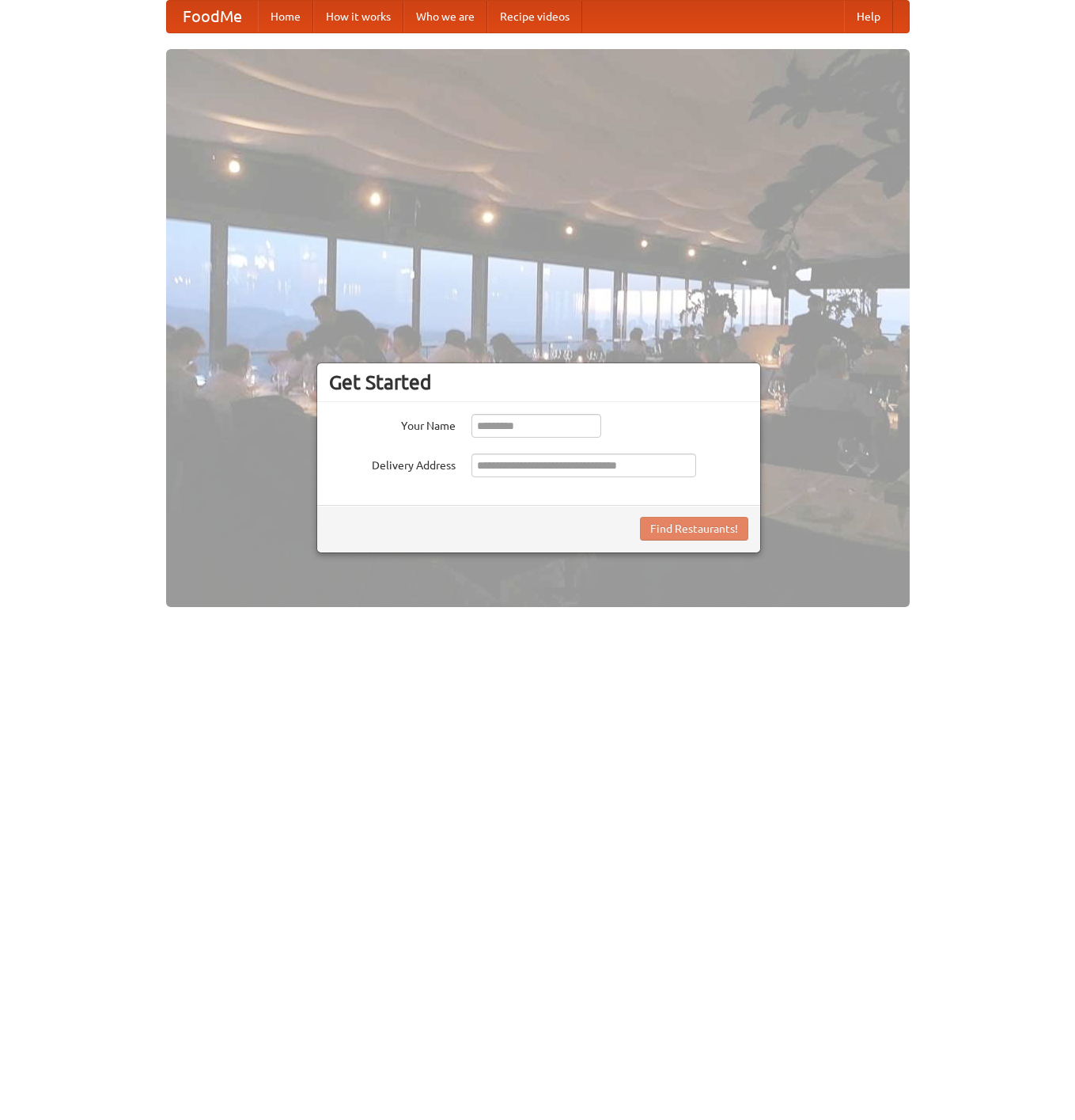 Image resolution: width=1075 pixels, height=1120 pixels. Describe the element at coordinates (285, 17) in the screenshot. I see `a: Home` at that location.